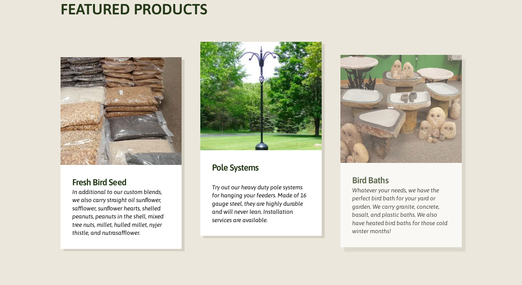  I want to click on h3: Bird Baths, so click(401, 180).